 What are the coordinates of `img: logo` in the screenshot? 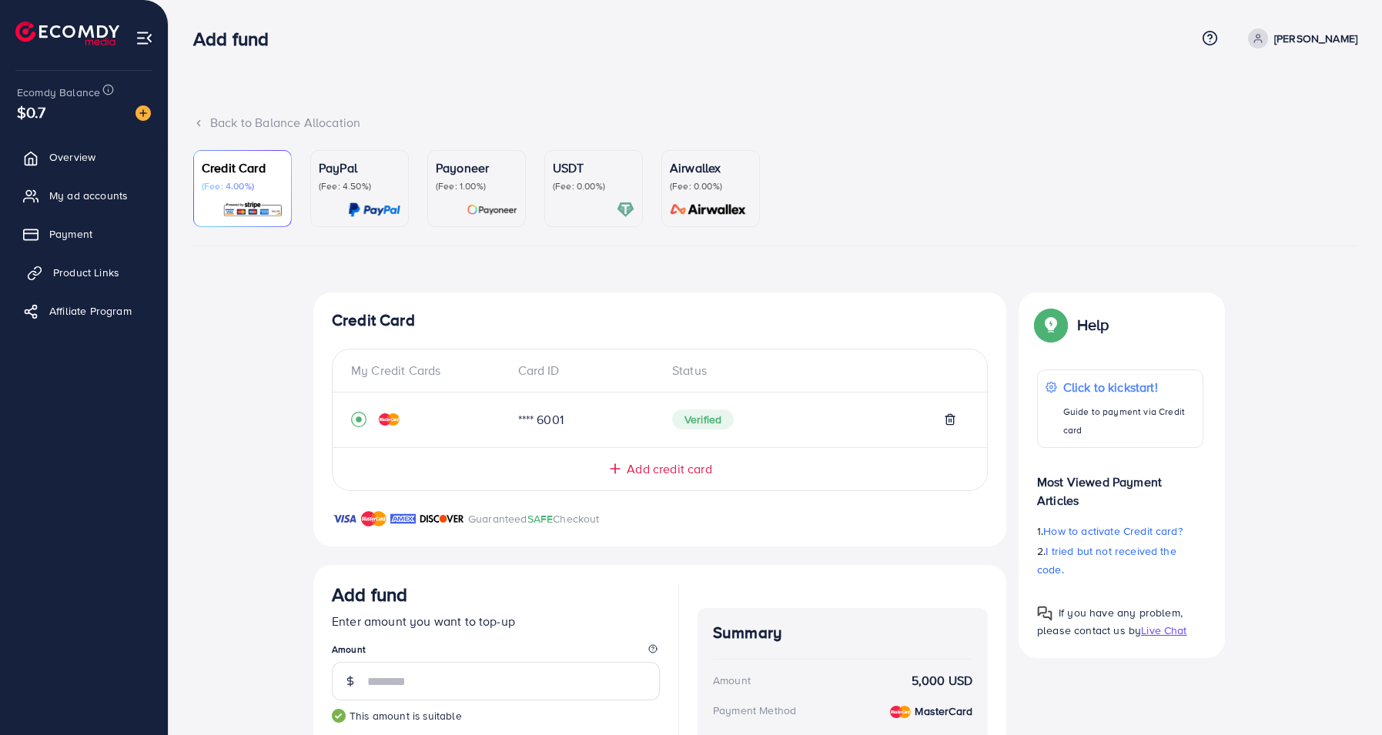 It's located at (67, 33).